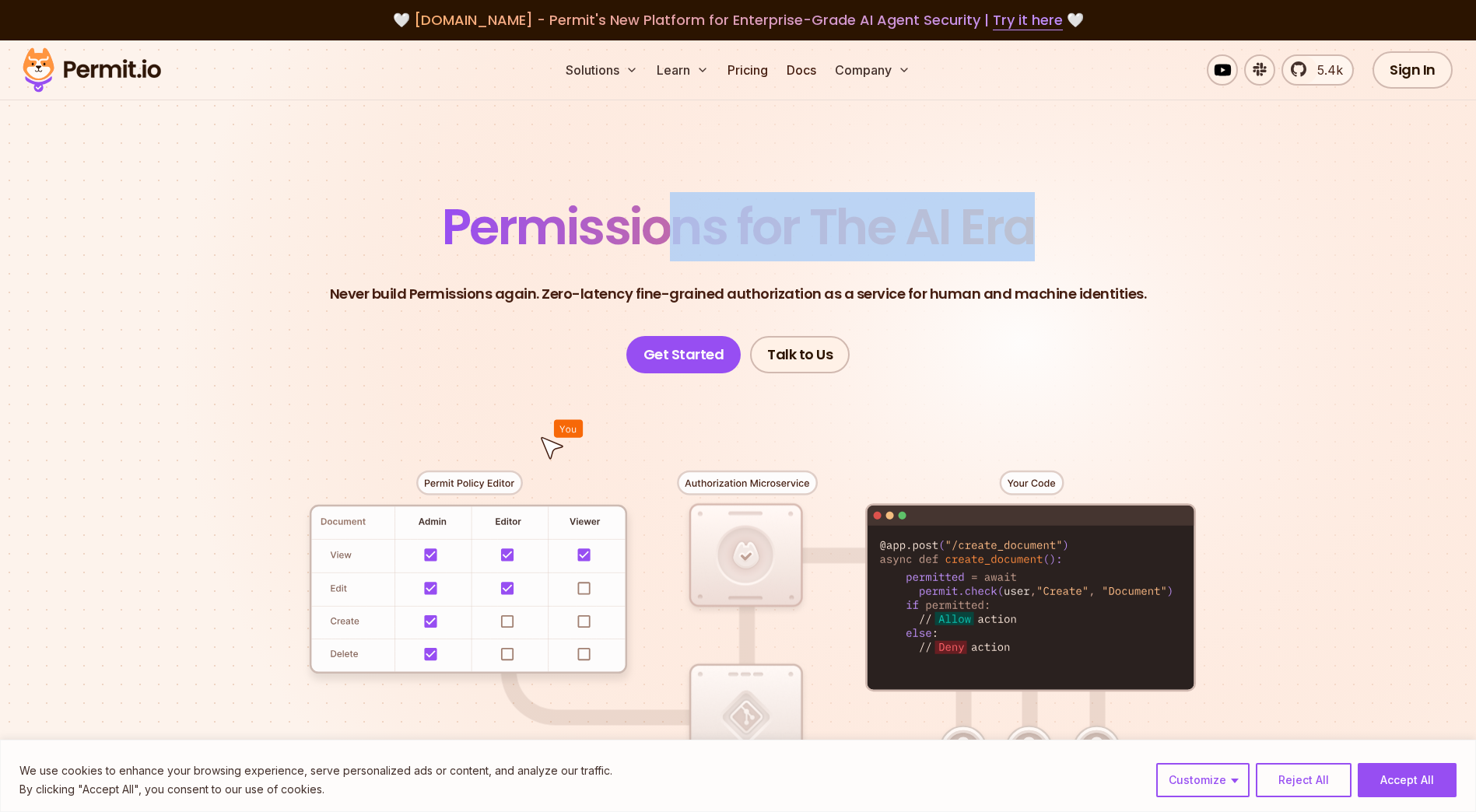 This screenshot has height=812, width=1476. What do you see at coordinates (1304, 781) in the screenshot?
I see `button: Reject All` at bounding box center [1304, 781].